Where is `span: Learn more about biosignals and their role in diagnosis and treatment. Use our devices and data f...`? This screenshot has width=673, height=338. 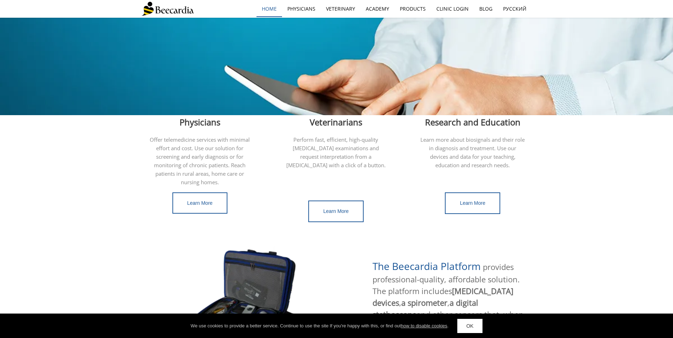 span: Learn more about biosignals and their role in diagnosis and treatment. Use our devices and data f... is located at coordinates (472, 152).